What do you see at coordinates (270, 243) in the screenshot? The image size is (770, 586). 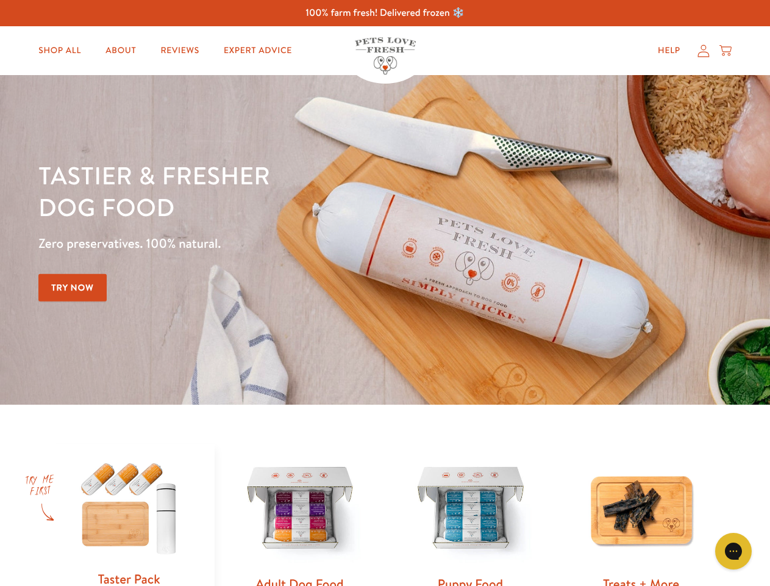 I see `p: Zero preservatives. 100% natural.` at bounding box center [270, 243].